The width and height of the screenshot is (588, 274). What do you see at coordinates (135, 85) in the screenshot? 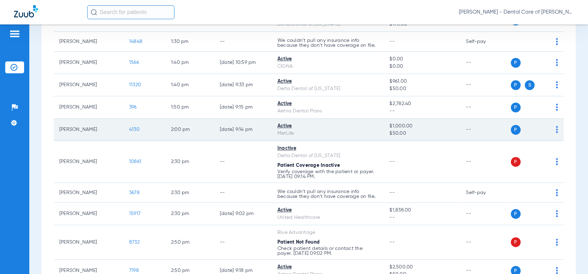
I see `span: 11320` at bounding box center [135, 85].